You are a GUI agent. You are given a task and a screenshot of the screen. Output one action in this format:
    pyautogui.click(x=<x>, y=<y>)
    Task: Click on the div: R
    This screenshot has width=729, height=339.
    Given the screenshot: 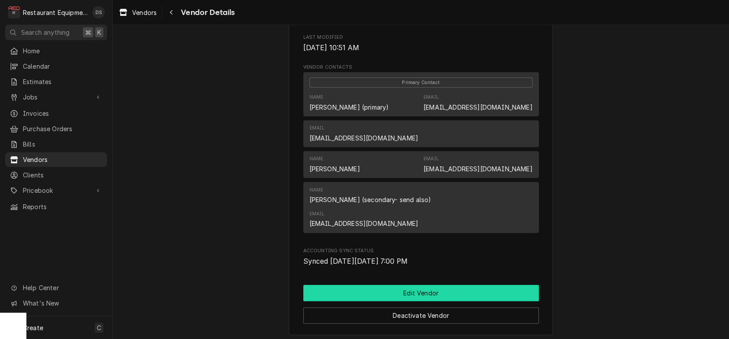 What is the action you would take?
    pyautogui.click(x=14, y=12)
    